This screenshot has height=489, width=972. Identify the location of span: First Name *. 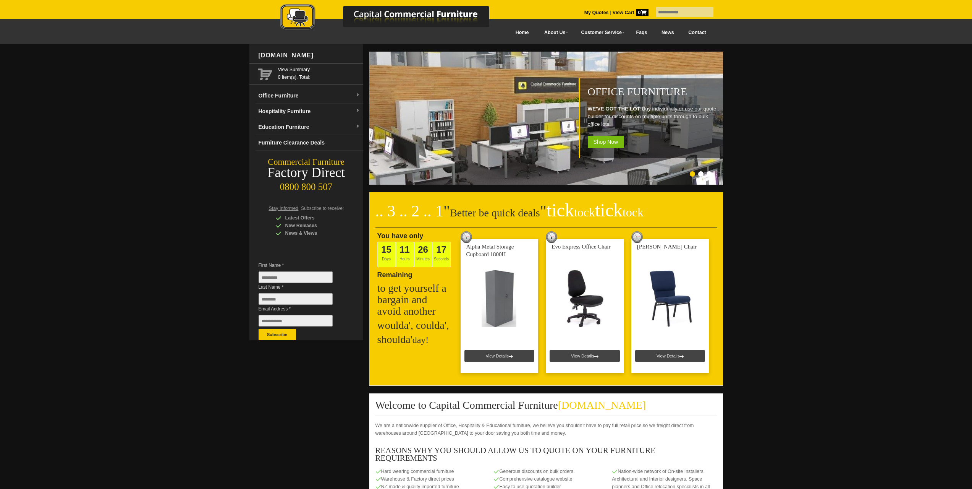
(301, 265).